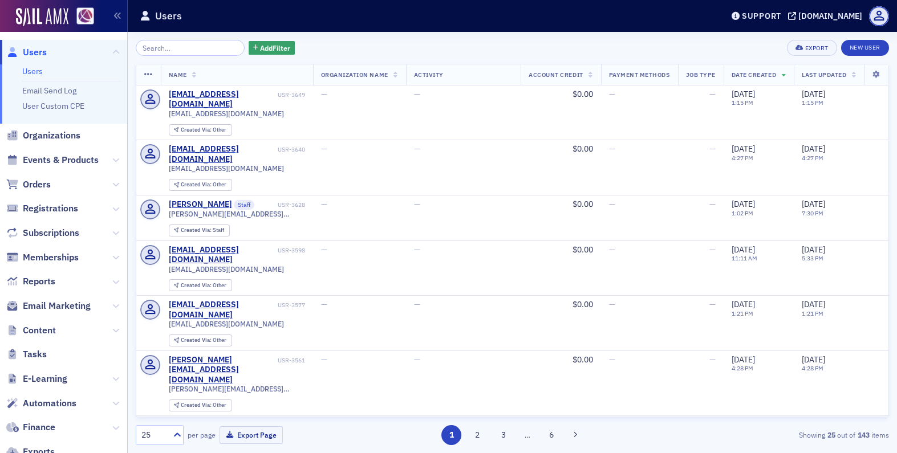  Describe the element at coordinates (811, 48) in the screenshot. I see `button: Export` at that location.